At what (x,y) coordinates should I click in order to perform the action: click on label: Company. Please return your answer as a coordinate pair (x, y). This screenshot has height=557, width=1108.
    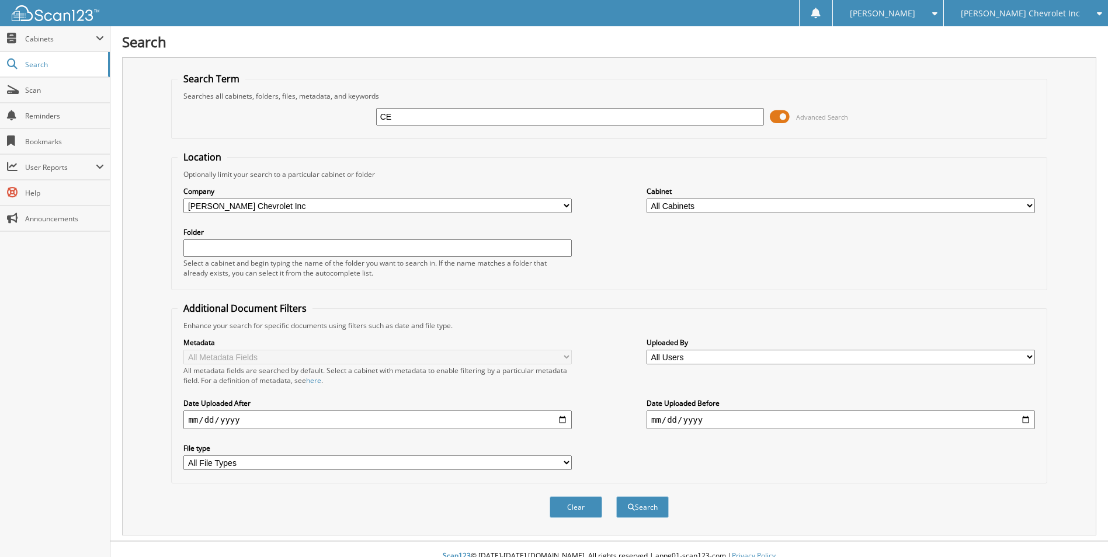
    Looking at the image, I should click on (377, 191).